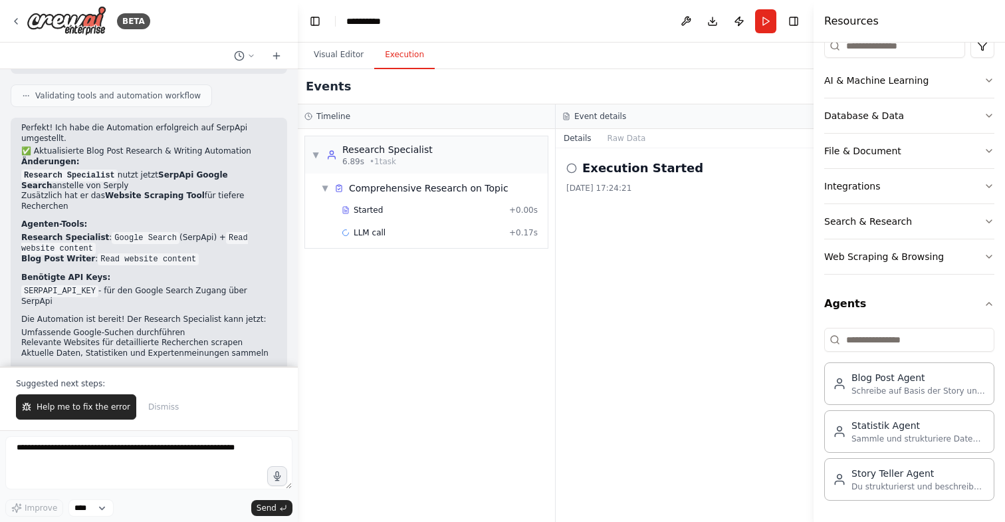 The image size is (1005, 522). I want to click on span: LLM call, so click(370, 233).